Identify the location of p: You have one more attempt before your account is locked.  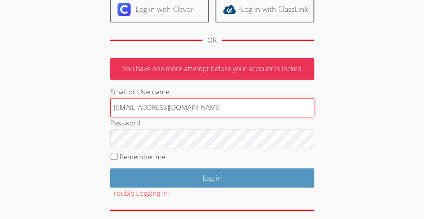
(212, 69).